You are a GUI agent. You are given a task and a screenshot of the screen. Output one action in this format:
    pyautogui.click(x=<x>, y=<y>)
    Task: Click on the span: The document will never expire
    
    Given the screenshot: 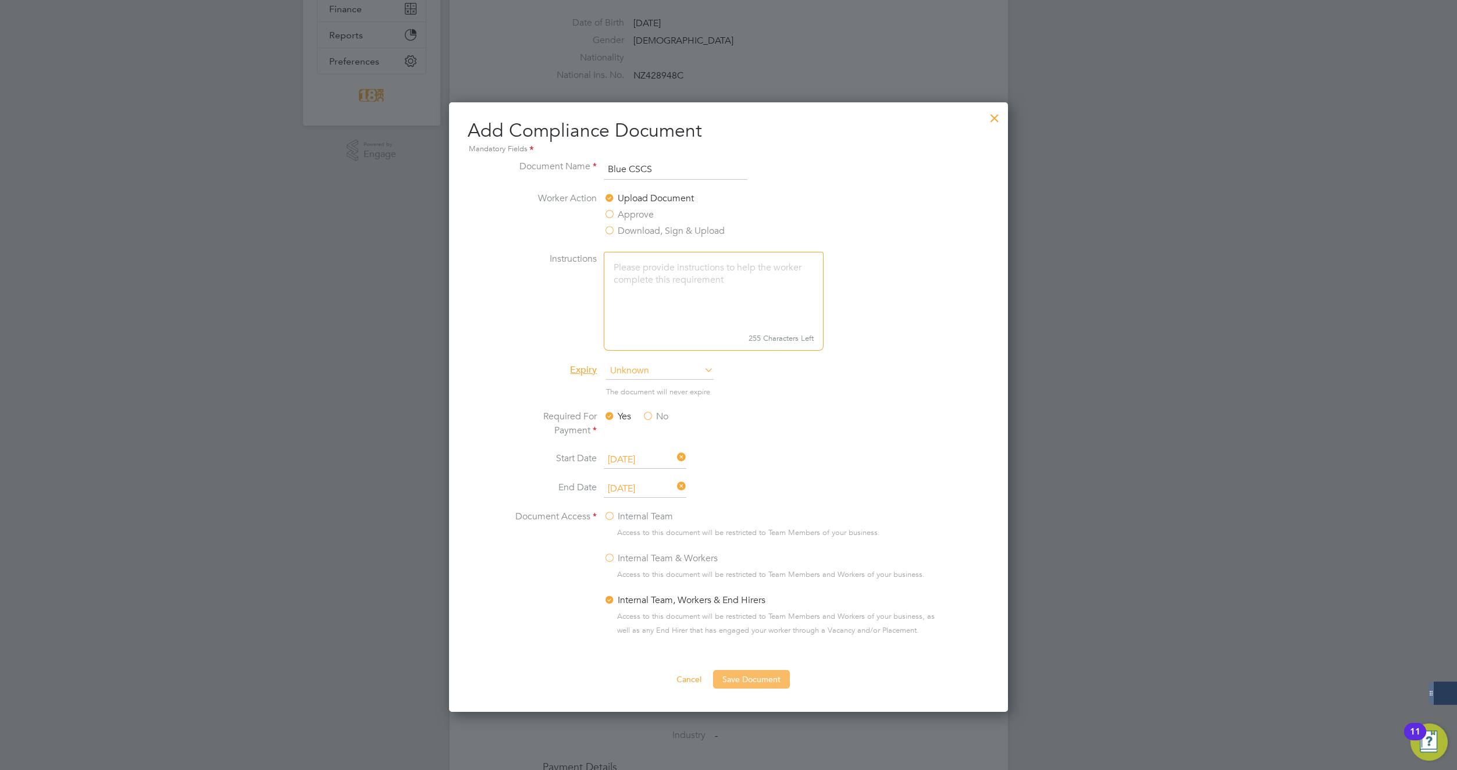 What is the action you would take?
    pyautogui.click(x=658, y=391)
    